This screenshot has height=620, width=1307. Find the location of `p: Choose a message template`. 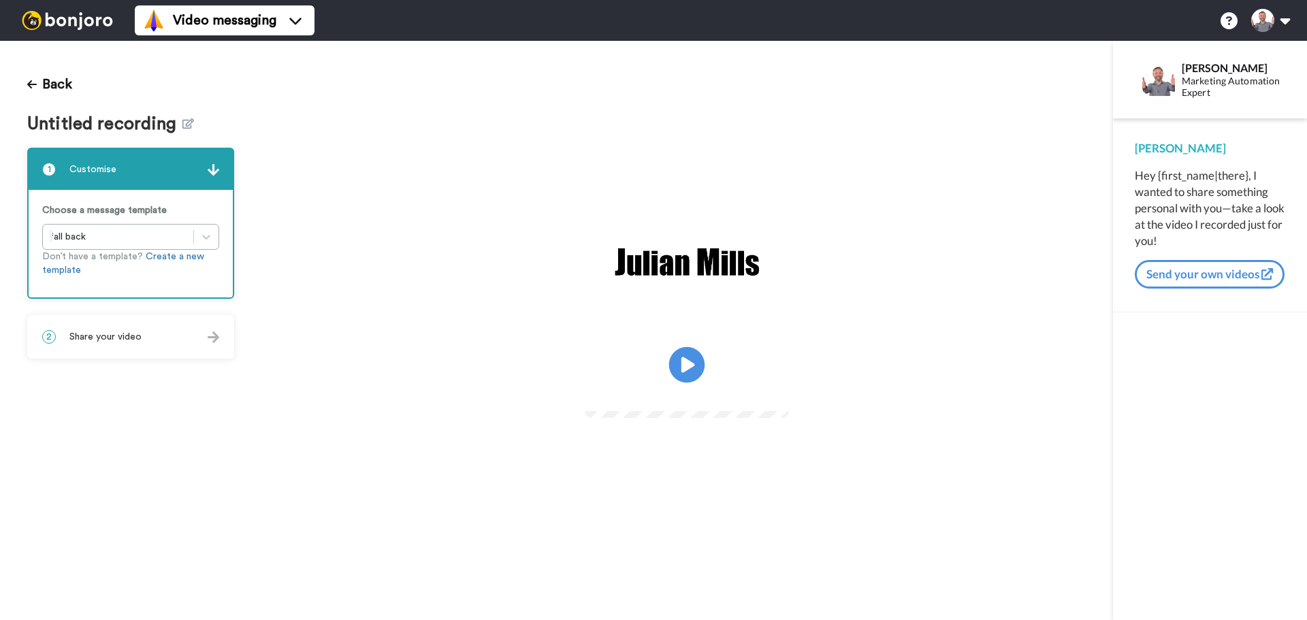

p: Choose a message template is located at coordinates (131, 210).